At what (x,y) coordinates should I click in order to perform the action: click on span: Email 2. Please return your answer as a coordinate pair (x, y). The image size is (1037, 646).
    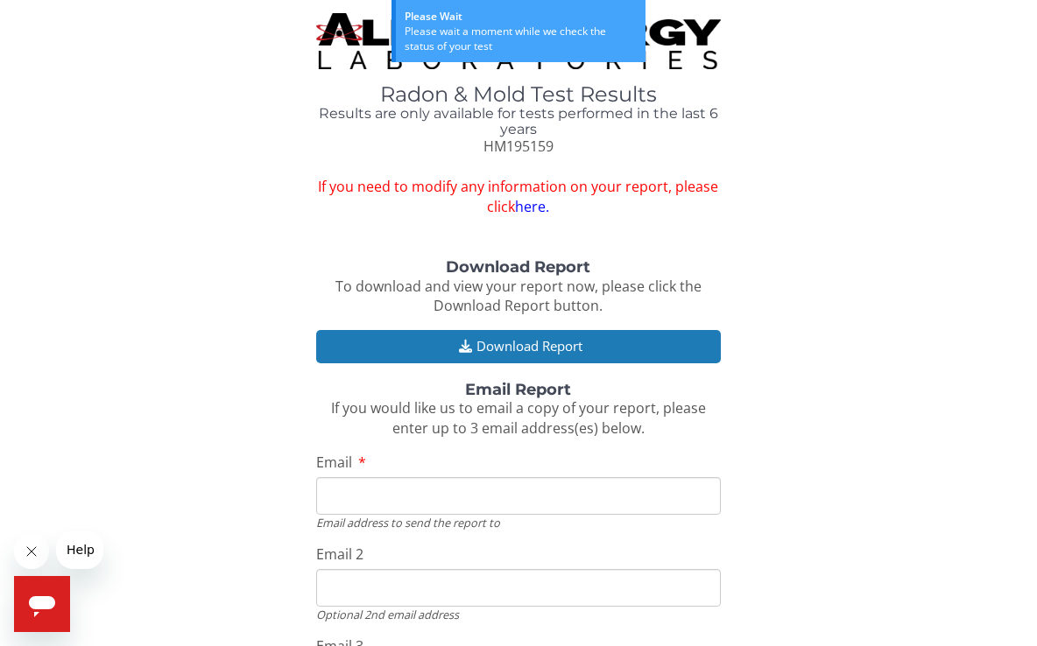
    Looking at the image, I should click on (340, 554).